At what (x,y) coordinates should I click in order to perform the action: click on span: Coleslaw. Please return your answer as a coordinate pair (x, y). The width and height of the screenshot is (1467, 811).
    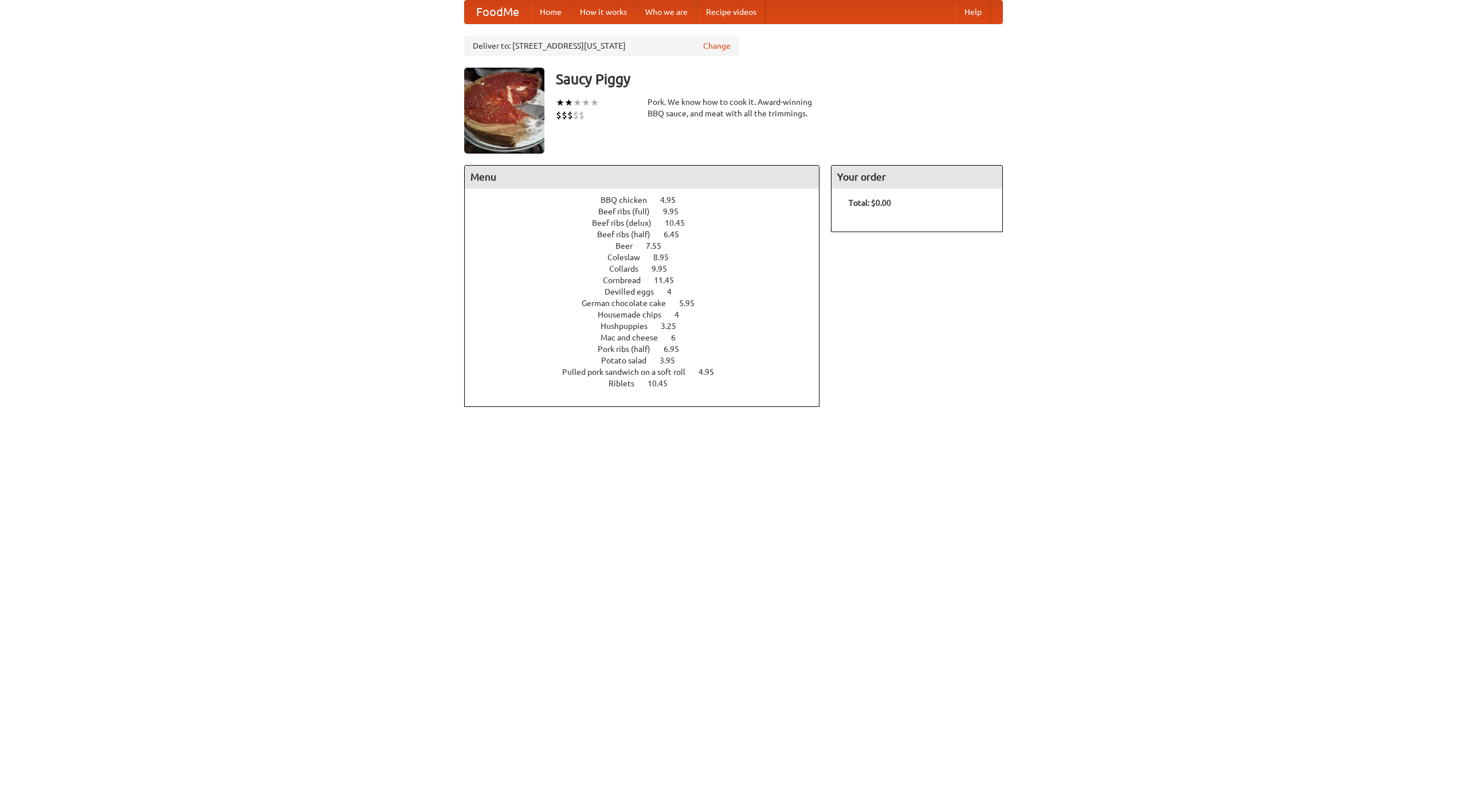
    Looking at the image, I should click on (629, 257).